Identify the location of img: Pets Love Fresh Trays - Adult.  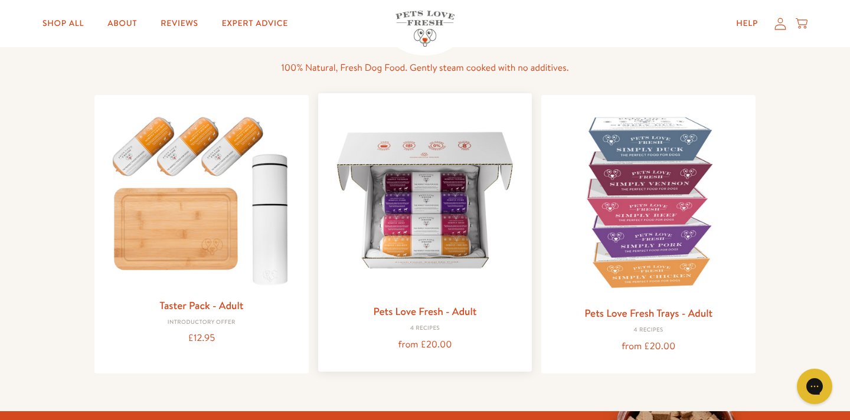
(648, 202).